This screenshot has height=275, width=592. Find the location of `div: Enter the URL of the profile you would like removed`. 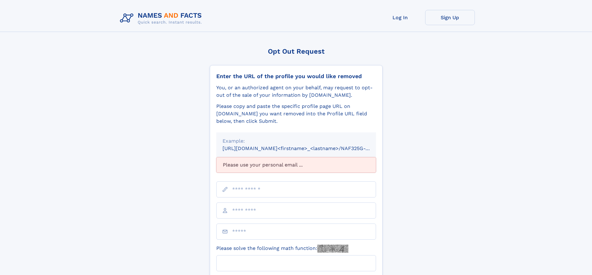

div: Enter the URL of the profile you would like removed is located at coordinates (296, 76).